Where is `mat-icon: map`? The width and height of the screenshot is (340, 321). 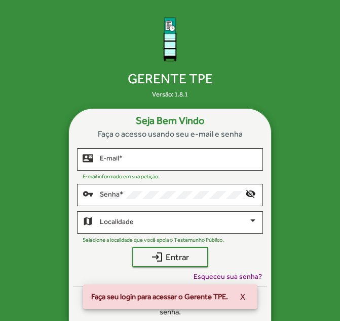 mat-icon: map is located at coordinates (89, 221).